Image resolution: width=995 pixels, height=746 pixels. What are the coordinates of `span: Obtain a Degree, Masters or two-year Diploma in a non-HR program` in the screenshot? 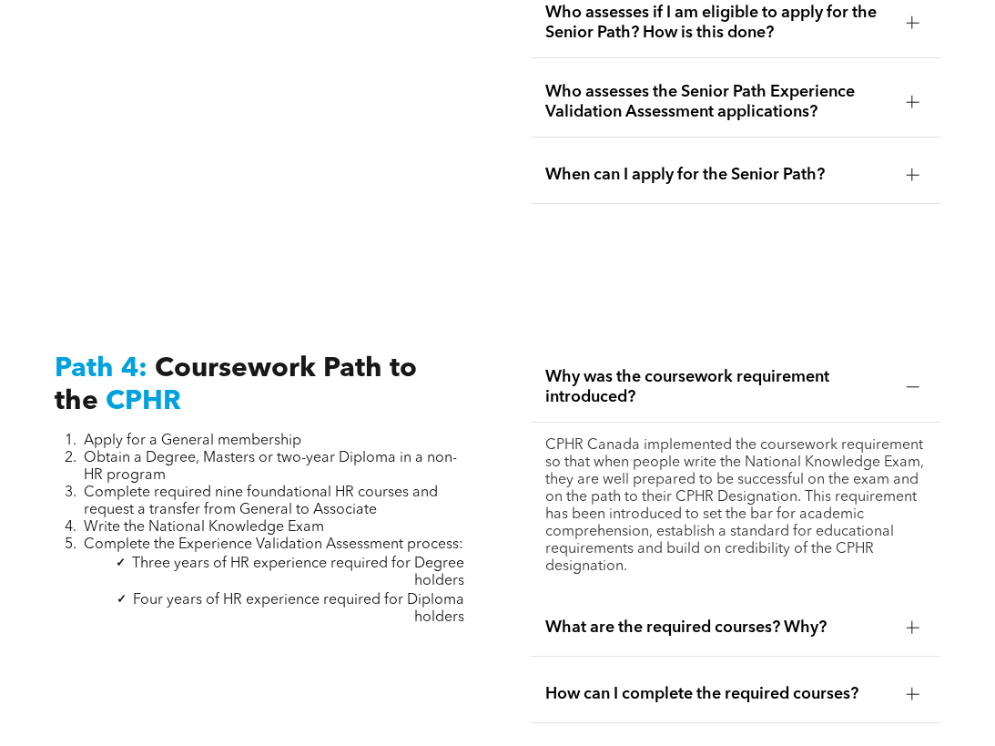 It's located at (270, 466).